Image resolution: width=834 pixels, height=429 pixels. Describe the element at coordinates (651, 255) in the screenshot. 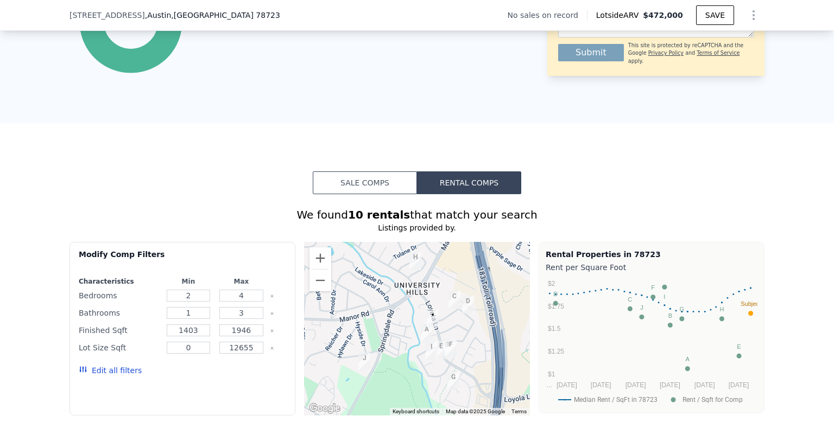

I see `div: Rental Properties in 78723` at that location.